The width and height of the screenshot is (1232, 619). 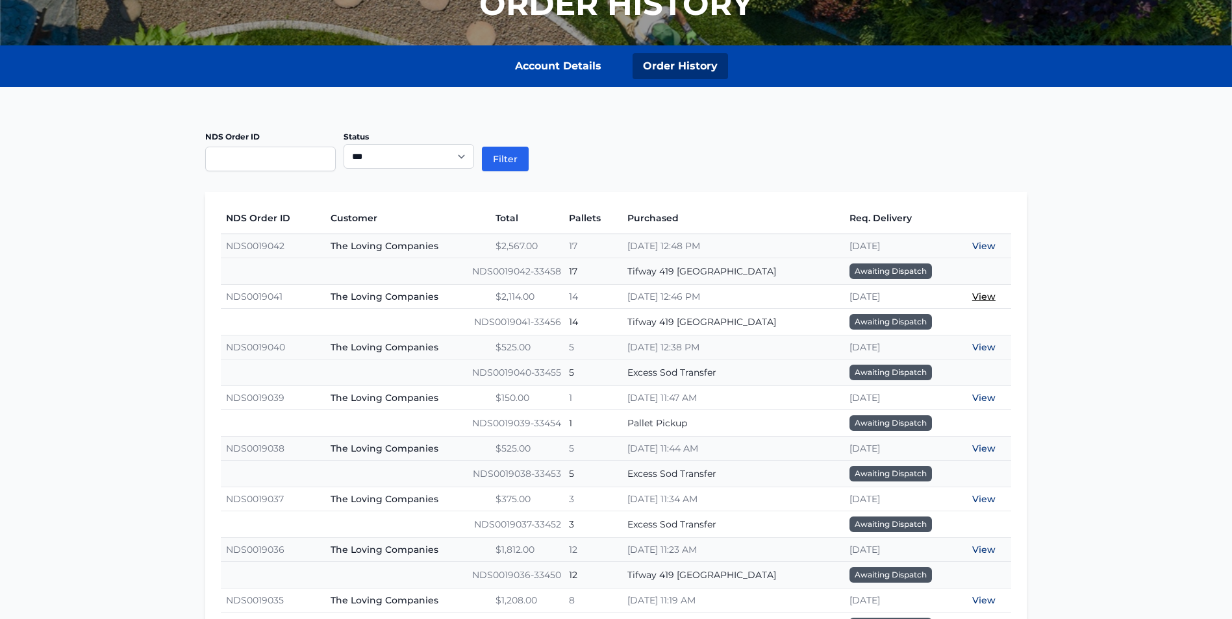 What do you see at coordinates (391, 322) in the screenshot?
I see `td: NDS0019041-33456` at bounding box center [391, 322].